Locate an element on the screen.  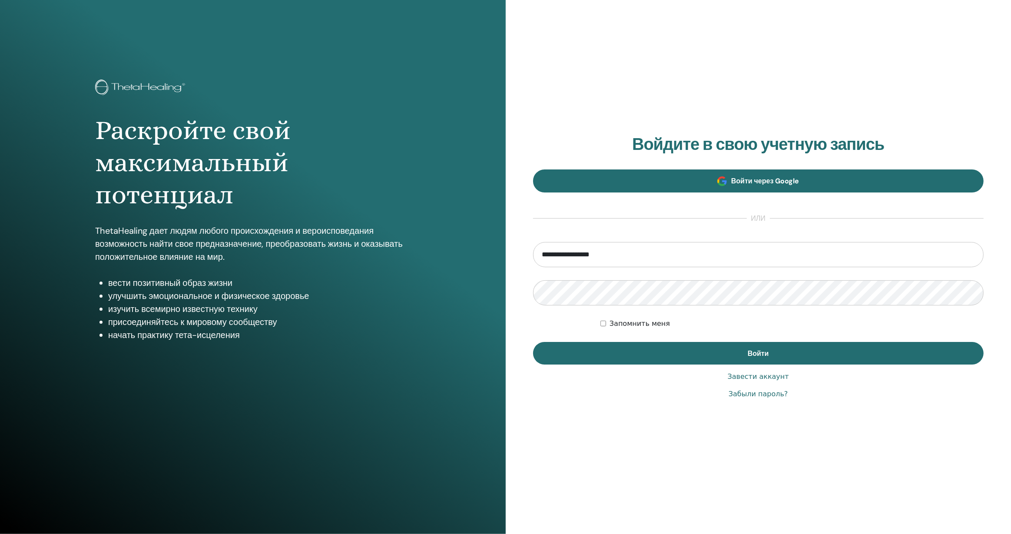
font: Запомнить меня is located at coordinates (640, 323).